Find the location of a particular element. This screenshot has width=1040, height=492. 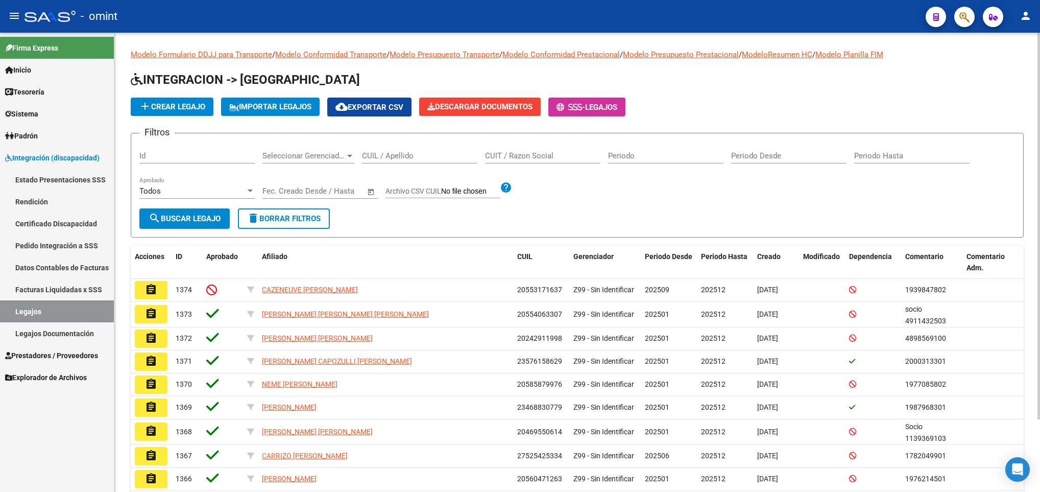

span: Firma Express is located at coordinates (32, 48).